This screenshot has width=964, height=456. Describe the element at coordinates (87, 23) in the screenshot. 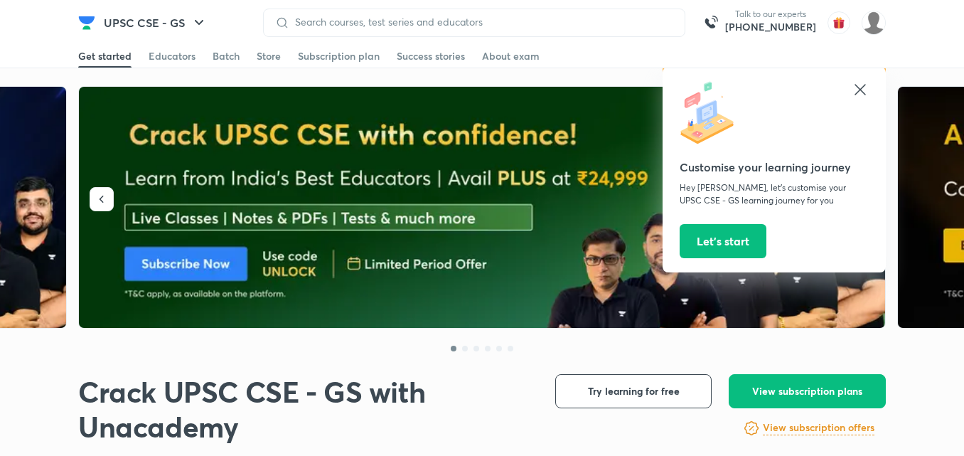

I see `a: Company Logo` at that location.